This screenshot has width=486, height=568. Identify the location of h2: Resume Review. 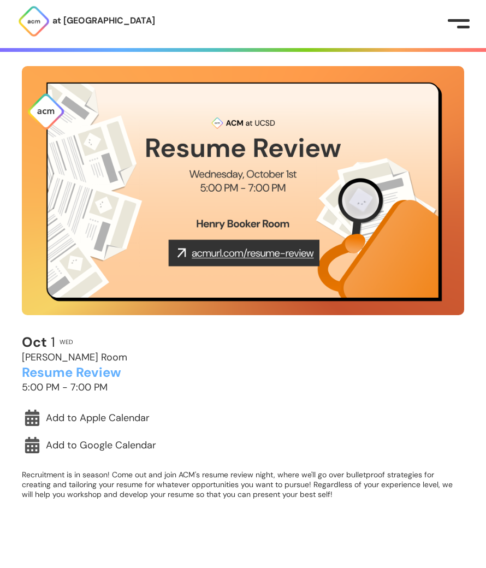
(71, 372).